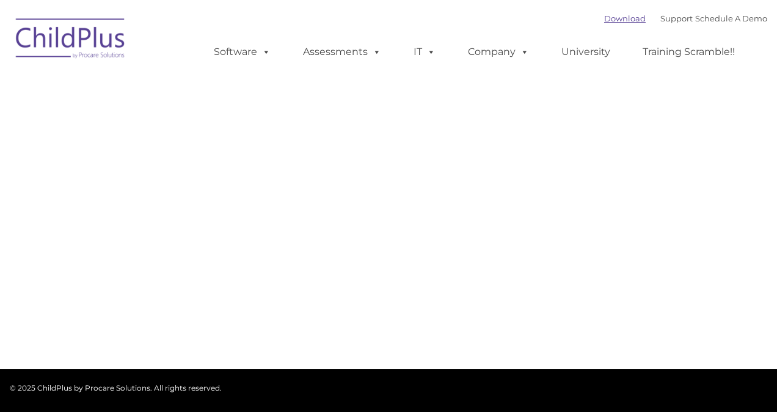 The height and width of the screenshot is (412, 777). Describe the element at coordinates (342, 52) in the screenshot. I see `a: Assessments` at that location.